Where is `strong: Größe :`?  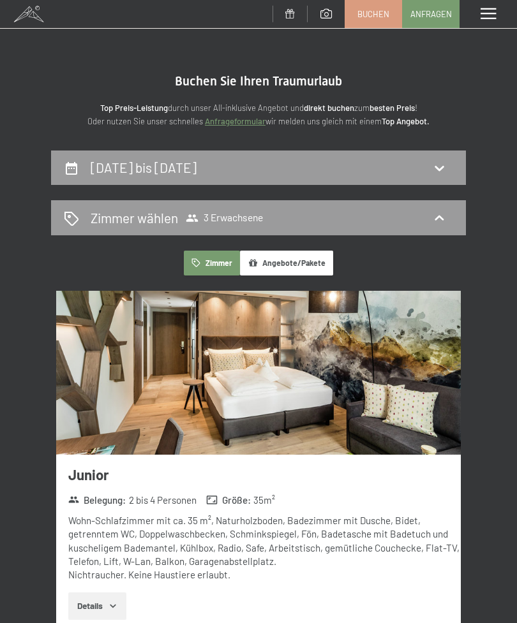
strong: Größe : is located at coordinates (228, 500).